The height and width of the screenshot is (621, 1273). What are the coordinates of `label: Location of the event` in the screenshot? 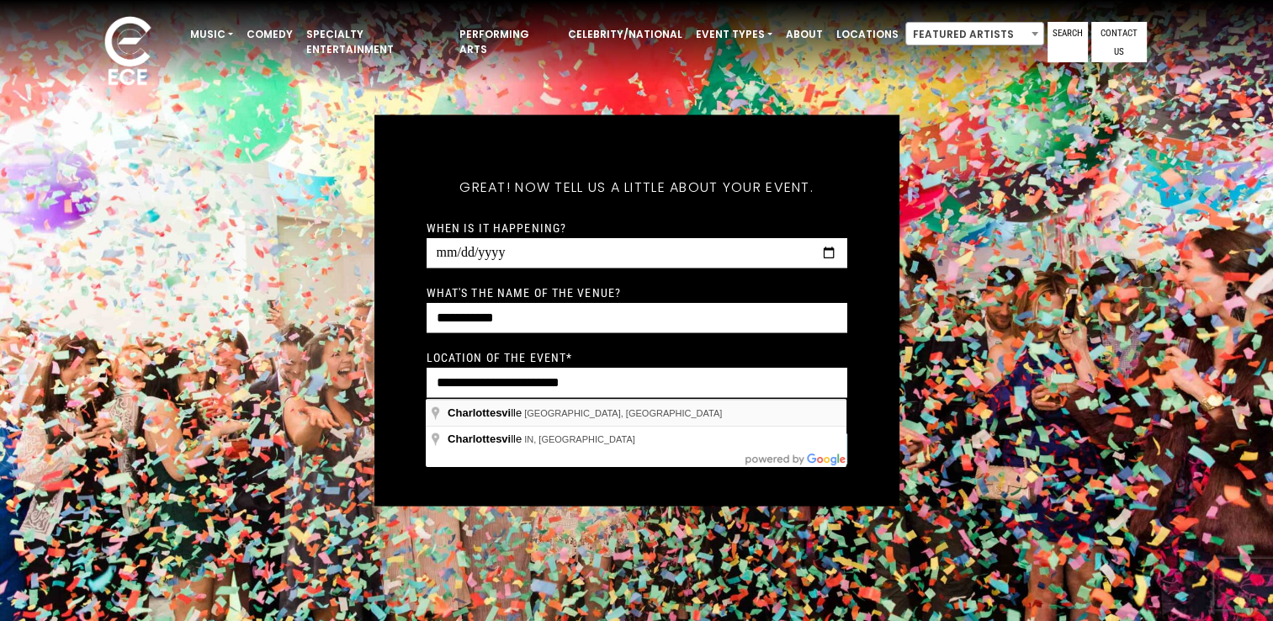 It's located at (500, 358).